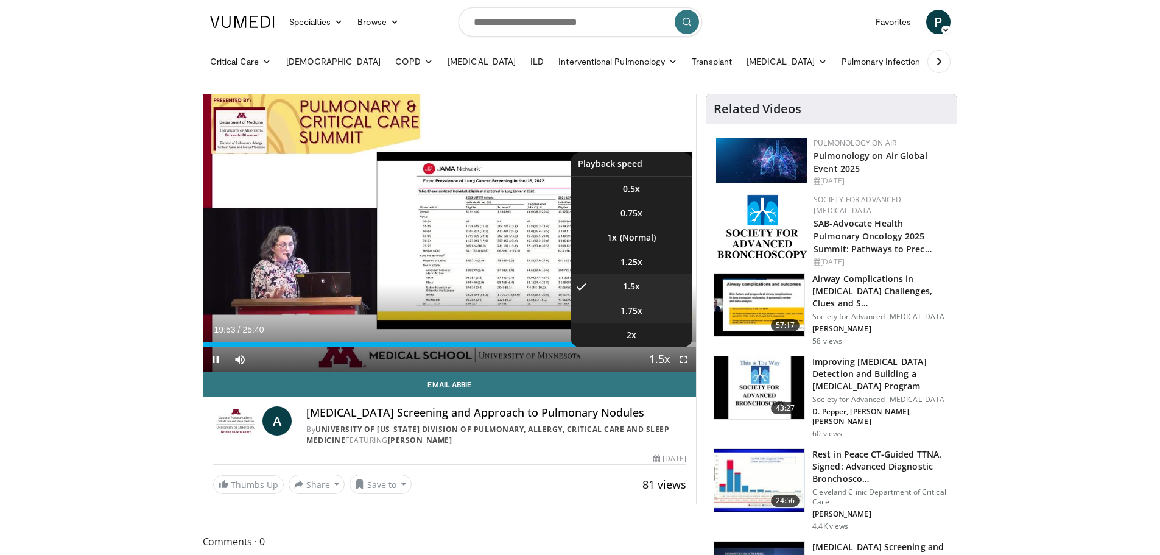 This screenshot has width=1160, height=555. Describe the element at coordinates (240, 359) in the screenshot. I see `button: Mute` at that location.